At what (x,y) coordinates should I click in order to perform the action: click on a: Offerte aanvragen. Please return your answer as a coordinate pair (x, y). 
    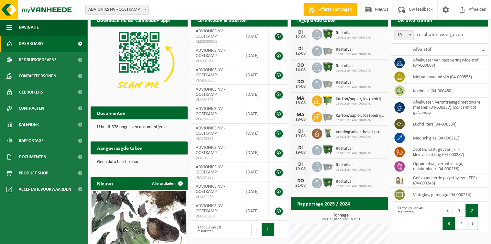
    Looking at the image, I should click on (330, 10).